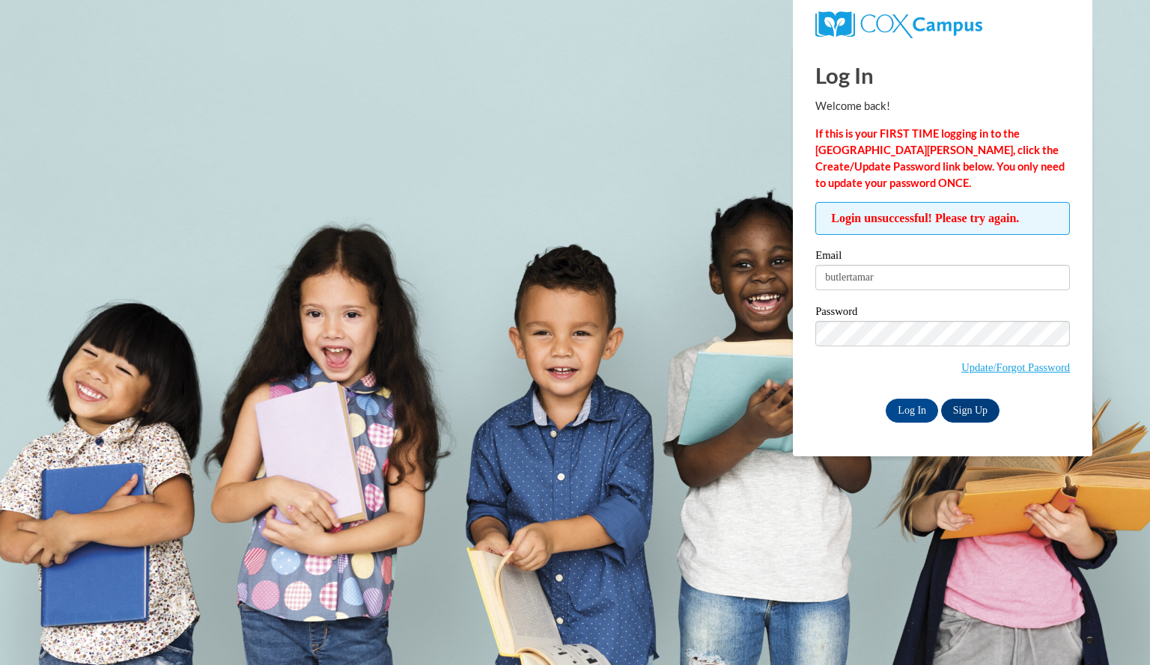 The width and height of the screenshot is (1150, 665). I want to click on label: Email, so click(942, 257).